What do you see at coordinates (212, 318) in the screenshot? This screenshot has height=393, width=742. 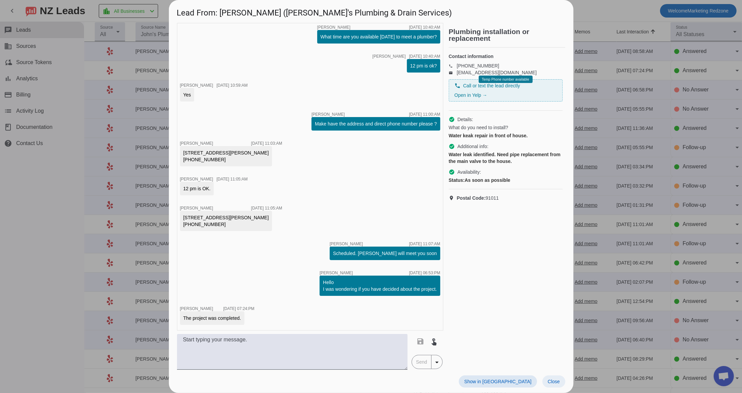 I see `div: The project was completed.` at bounding box center [212, 318].